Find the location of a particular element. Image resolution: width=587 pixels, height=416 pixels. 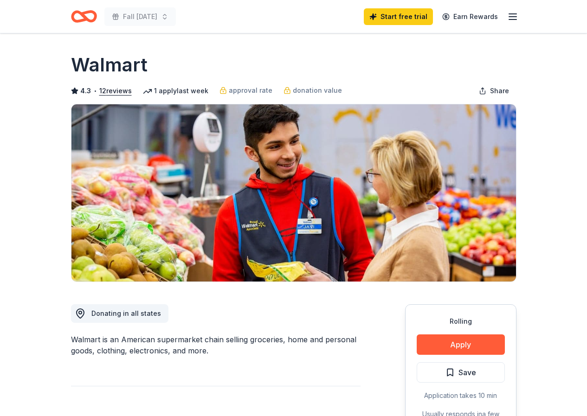

div: Rolling is located at coordinates (461, 322).